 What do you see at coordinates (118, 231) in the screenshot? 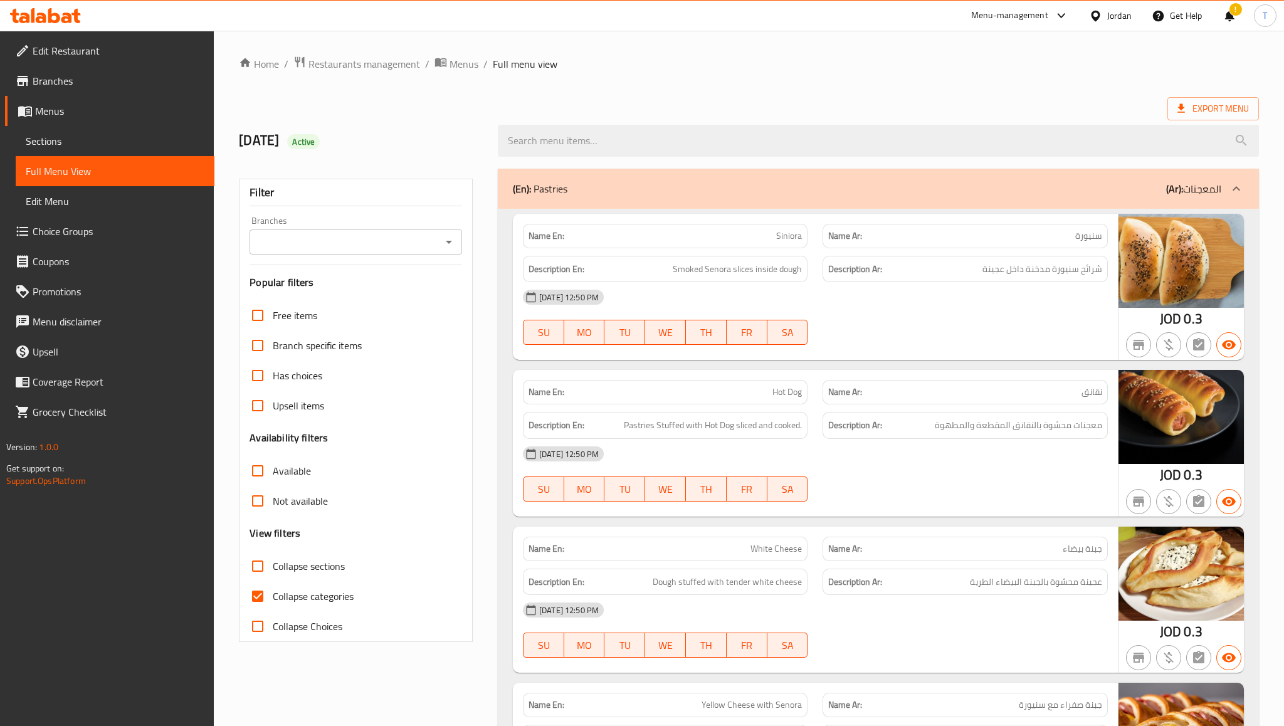
I see `span: Choice Groups` at bounding box center [118, 231].